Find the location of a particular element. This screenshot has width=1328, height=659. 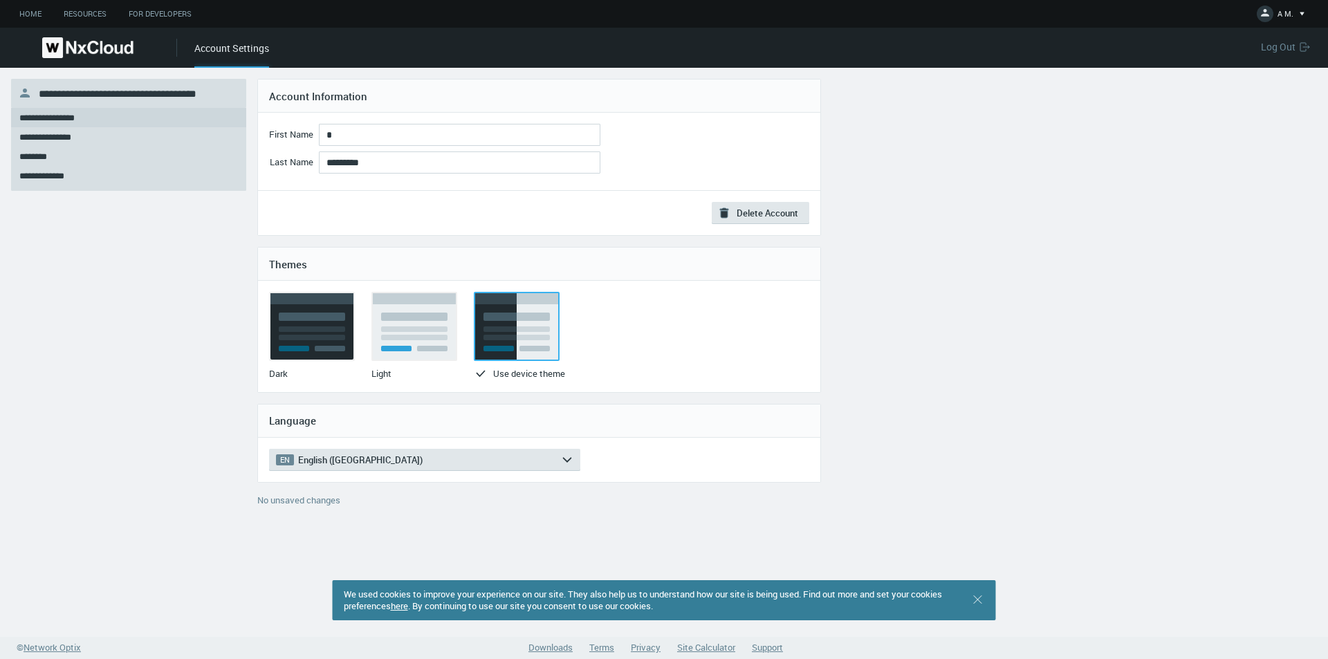

a: Terms is located at coordinates (602, 647).